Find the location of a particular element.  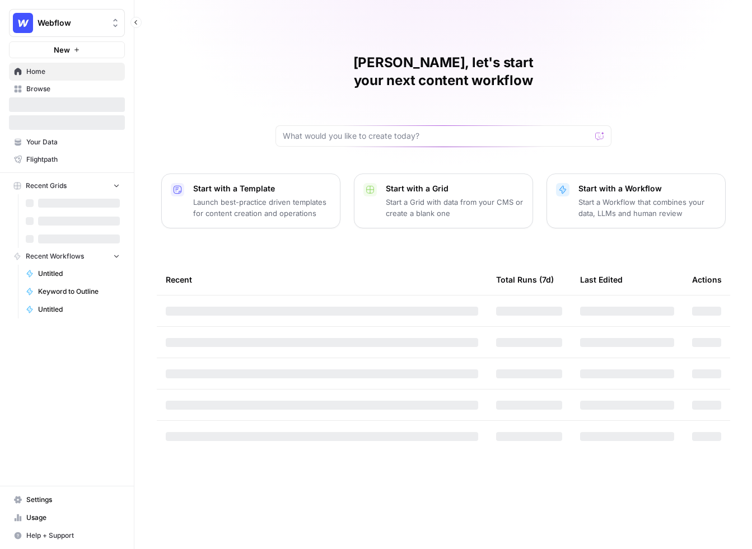

span: Flightpath is located at coordinates (73, 160).